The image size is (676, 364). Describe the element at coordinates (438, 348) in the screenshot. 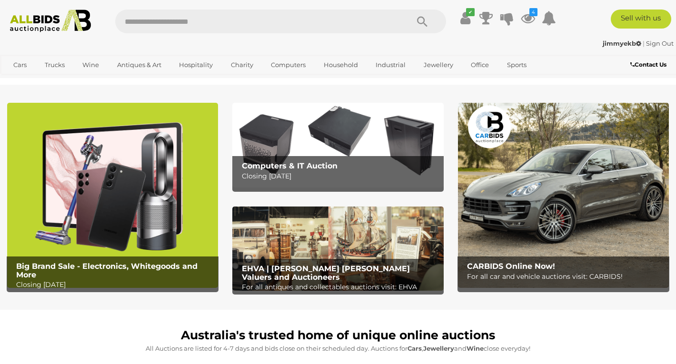

I see `strong: Jewellery` at that location.